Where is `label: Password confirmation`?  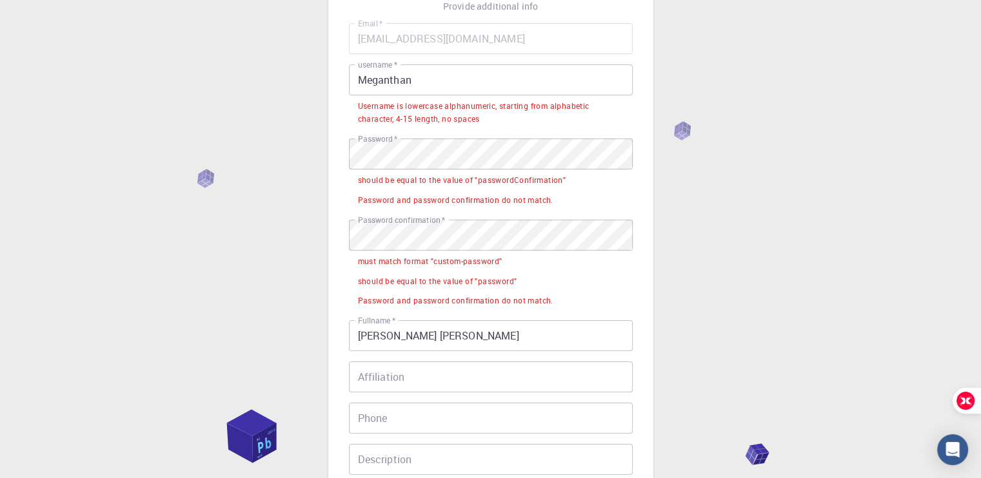 label: Password confirmation is located at coordinates (401, 220).